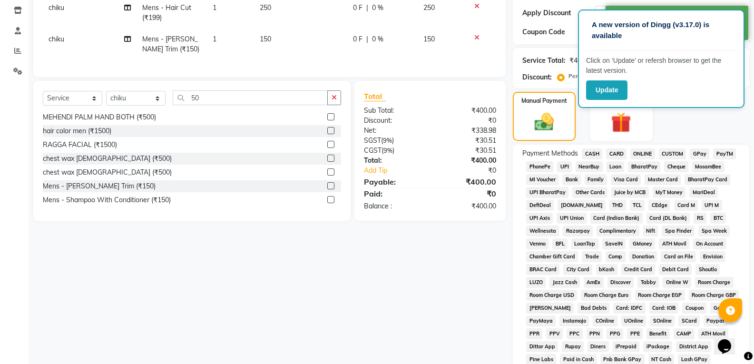 The image size is (754, 364). Describe the element at coordinates (537, 244) in the screenshot. I see `span: Venmo` at that location.